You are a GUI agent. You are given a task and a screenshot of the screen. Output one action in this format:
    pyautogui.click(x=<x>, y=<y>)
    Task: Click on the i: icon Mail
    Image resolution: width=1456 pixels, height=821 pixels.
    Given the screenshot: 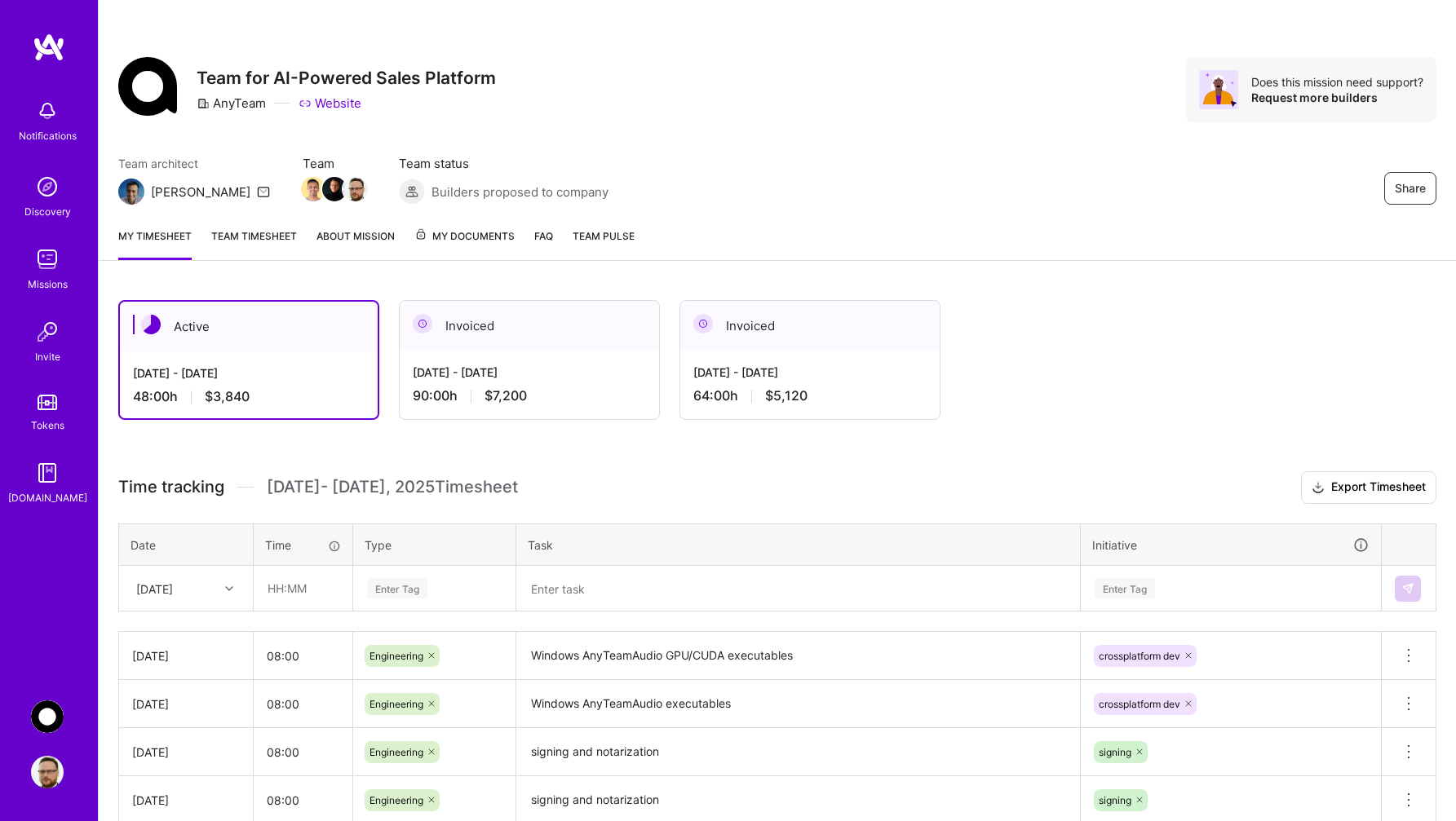 What is the action you would take?
    pyautogui.click(x=263, y=192)
    